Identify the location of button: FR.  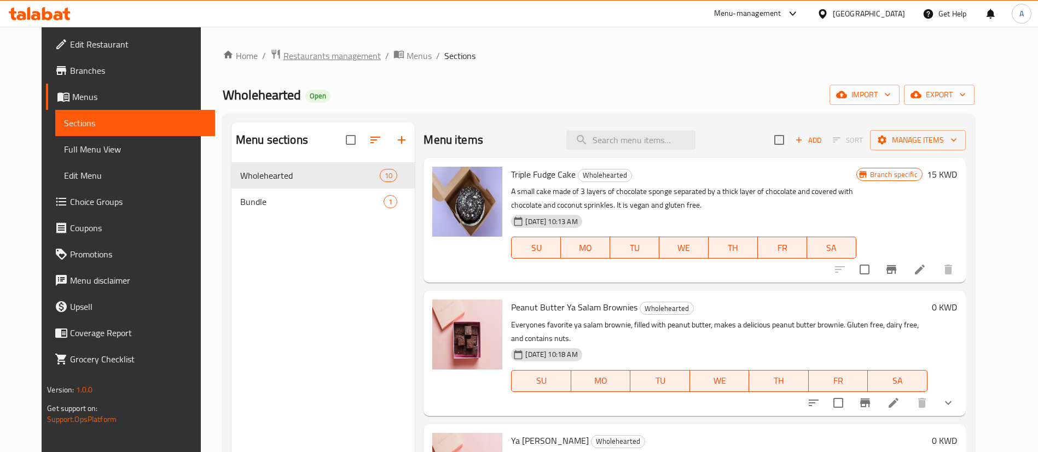
(838, 381).